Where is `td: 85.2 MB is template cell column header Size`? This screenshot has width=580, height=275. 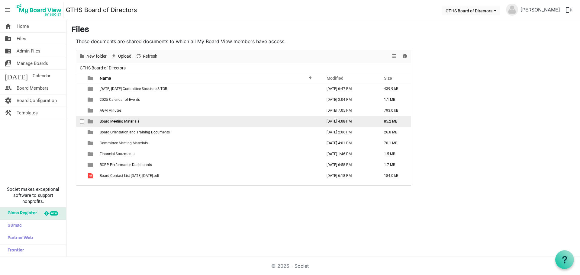 td: 85.2 MB is template cell column header Size is located at coordinates (395, 122).